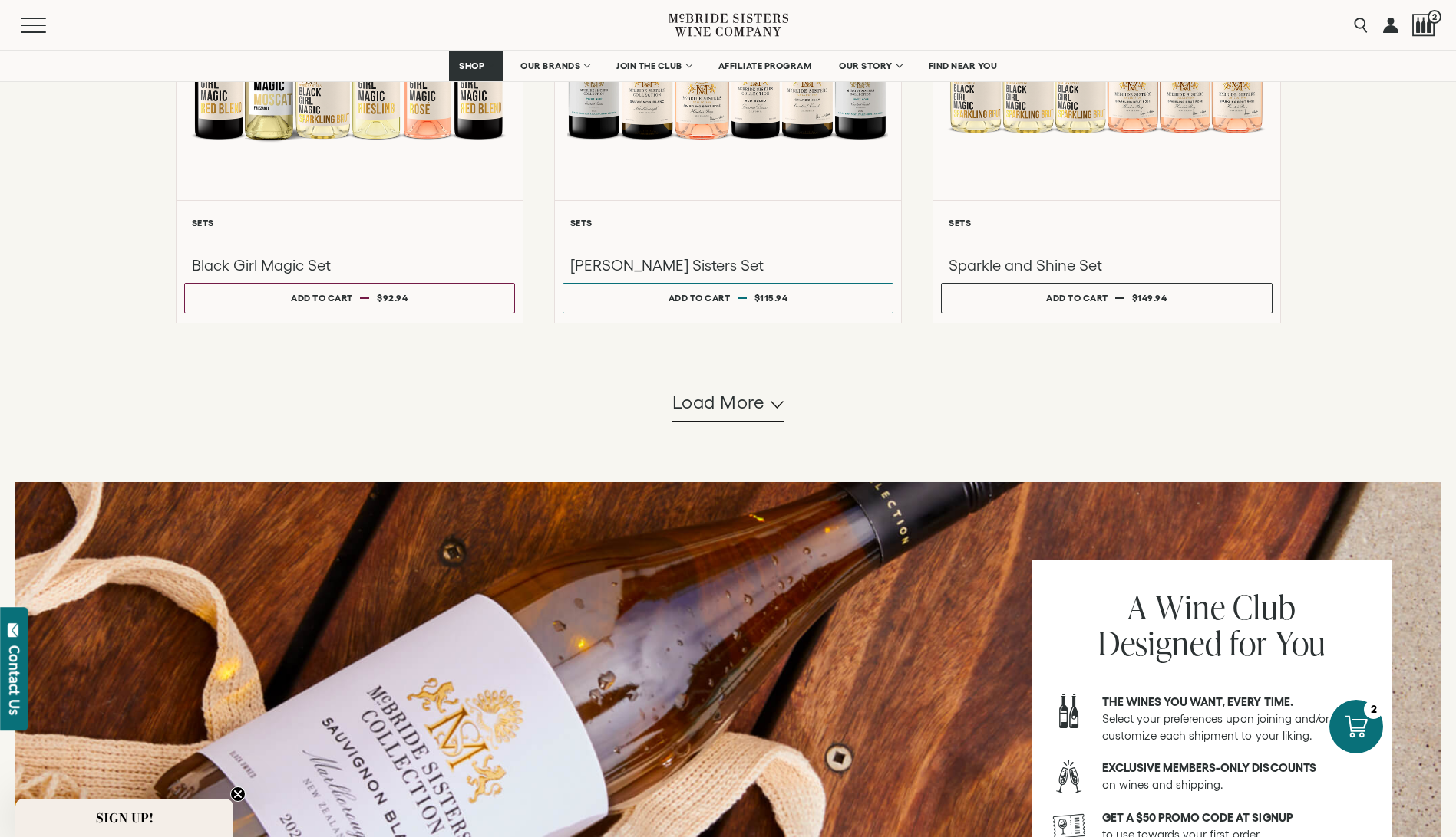 This screenshot has width=1456, height=837. What do you see at coordinates (1197, 818) in the screenshot?
I see `strong: Get a $50 promo code at signup` at bounding box center [1197, 818].